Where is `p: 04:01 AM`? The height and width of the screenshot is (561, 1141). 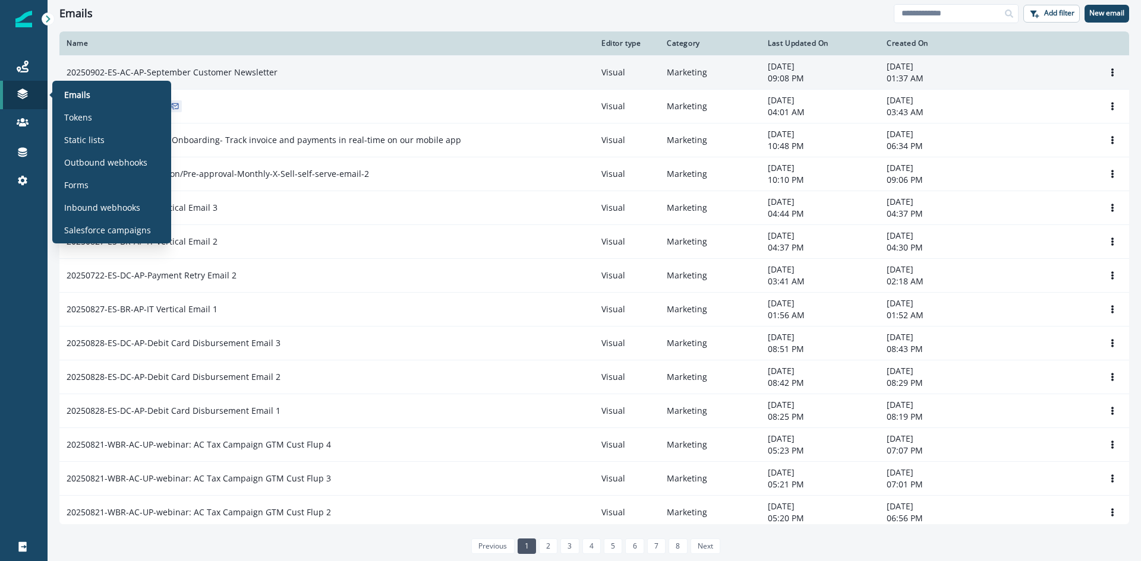
p: 04:01 AM is located at coordinates (820, 112).